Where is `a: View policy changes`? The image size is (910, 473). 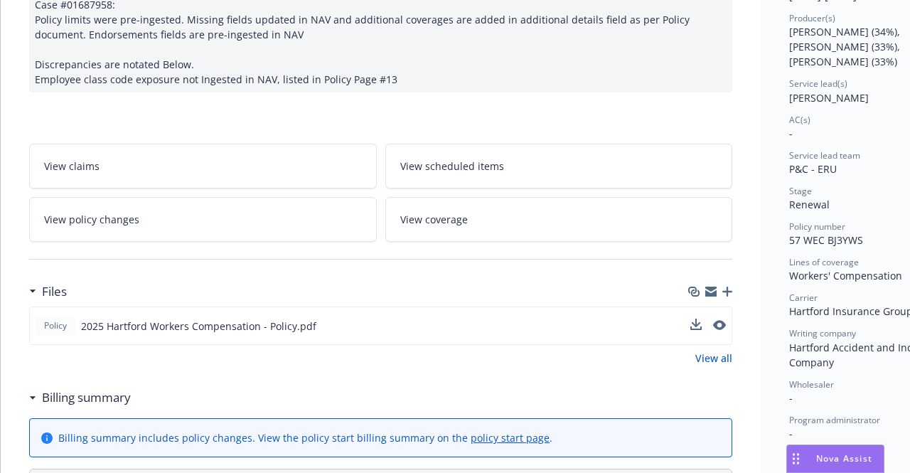
a: View policy changes is located at coordinates (203, 219).